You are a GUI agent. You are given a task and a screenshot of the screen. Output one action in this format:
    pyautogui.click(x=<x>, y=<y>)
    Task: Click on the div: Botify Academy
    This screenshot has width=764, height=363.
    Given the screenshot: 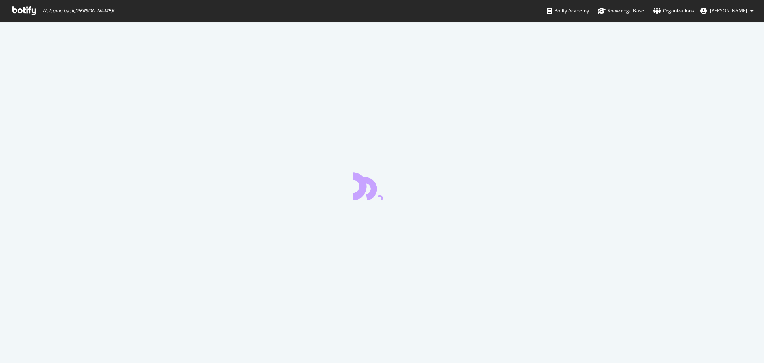 What is the action you would take?
    pyautogui.click(x=568, y=11)
    